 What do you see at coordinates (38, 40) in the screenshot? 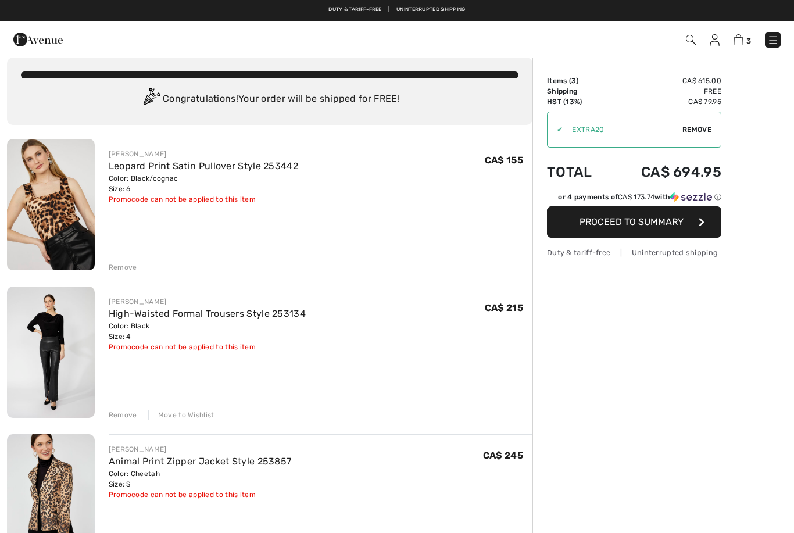
I see `img: 1ère Avenue` at bounding box center [38, 40].